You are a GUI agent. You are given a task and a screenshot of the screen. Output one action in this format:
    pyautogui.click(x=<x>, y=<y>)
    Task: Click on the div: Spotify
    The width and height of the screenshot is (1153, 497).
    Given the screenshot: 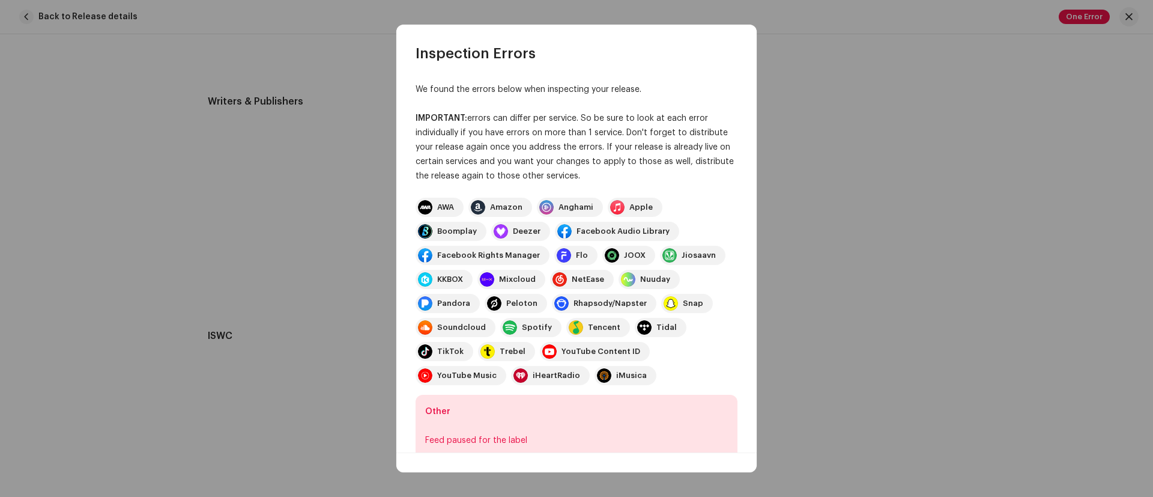 What is the action you would take?
    pyautogui.click(x=537, y=327)
    